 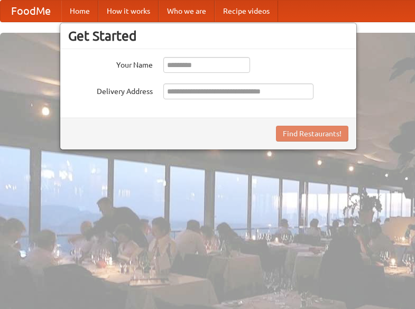 What do you see at coordinates (128, 11) in the screenshot?
I see `a: How it works` at bounding box center [128, 11].